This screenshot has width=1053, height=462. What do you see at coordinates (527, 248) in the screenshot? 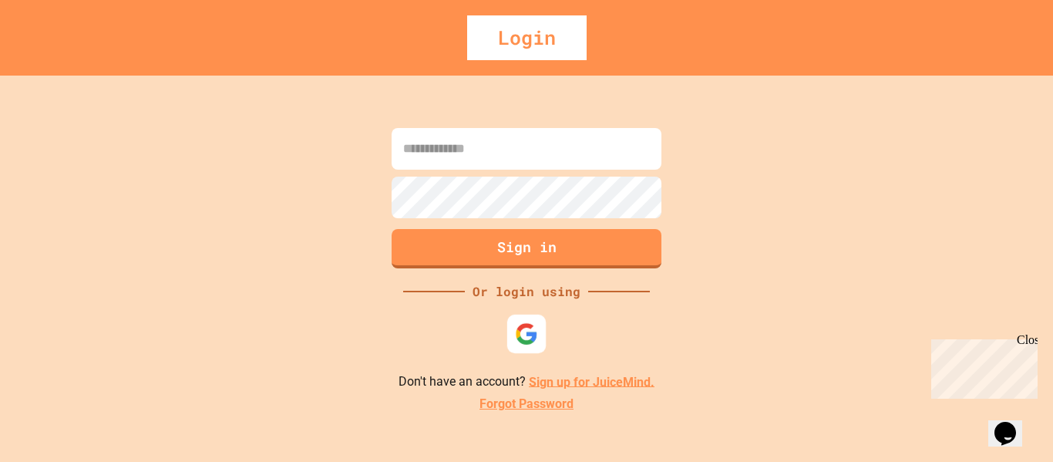
I see `button: Sign in` at bounding box center [527, 248].